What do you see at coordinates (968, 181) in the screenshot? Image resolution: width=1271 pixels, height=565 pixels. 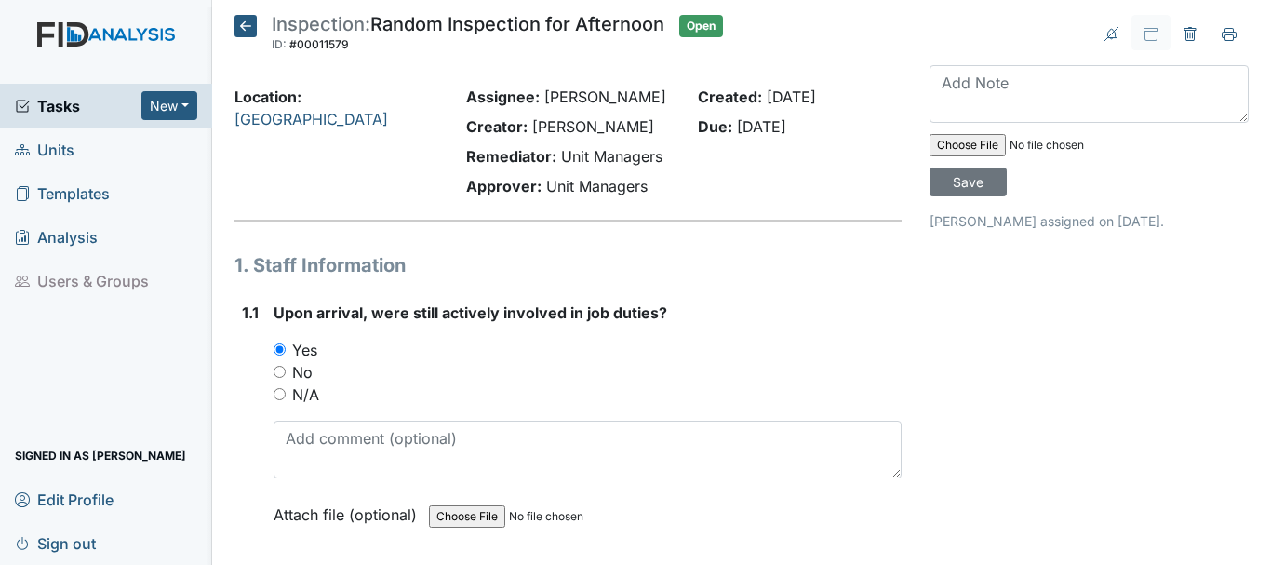 I see `input: Save` at bounding box center [968, 181].